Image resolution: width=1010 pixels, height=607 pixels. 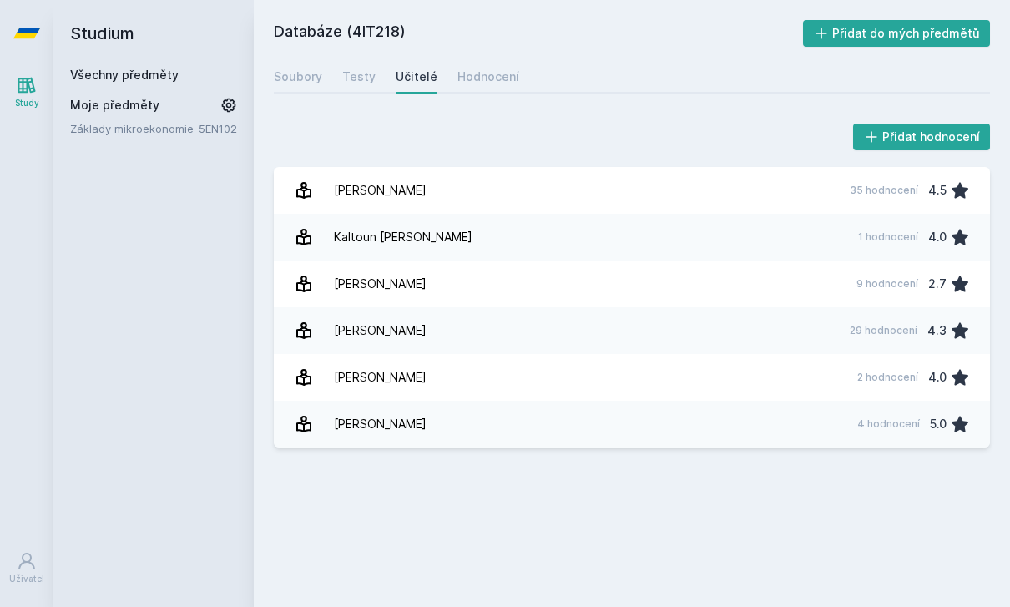 I want to click on div: Uživatel, so click(x=27, y=578).